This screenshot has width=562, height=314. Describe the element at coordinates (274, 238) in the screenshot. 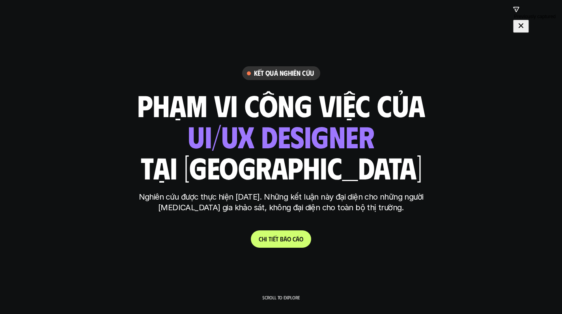

I see `span: ế` at that location.